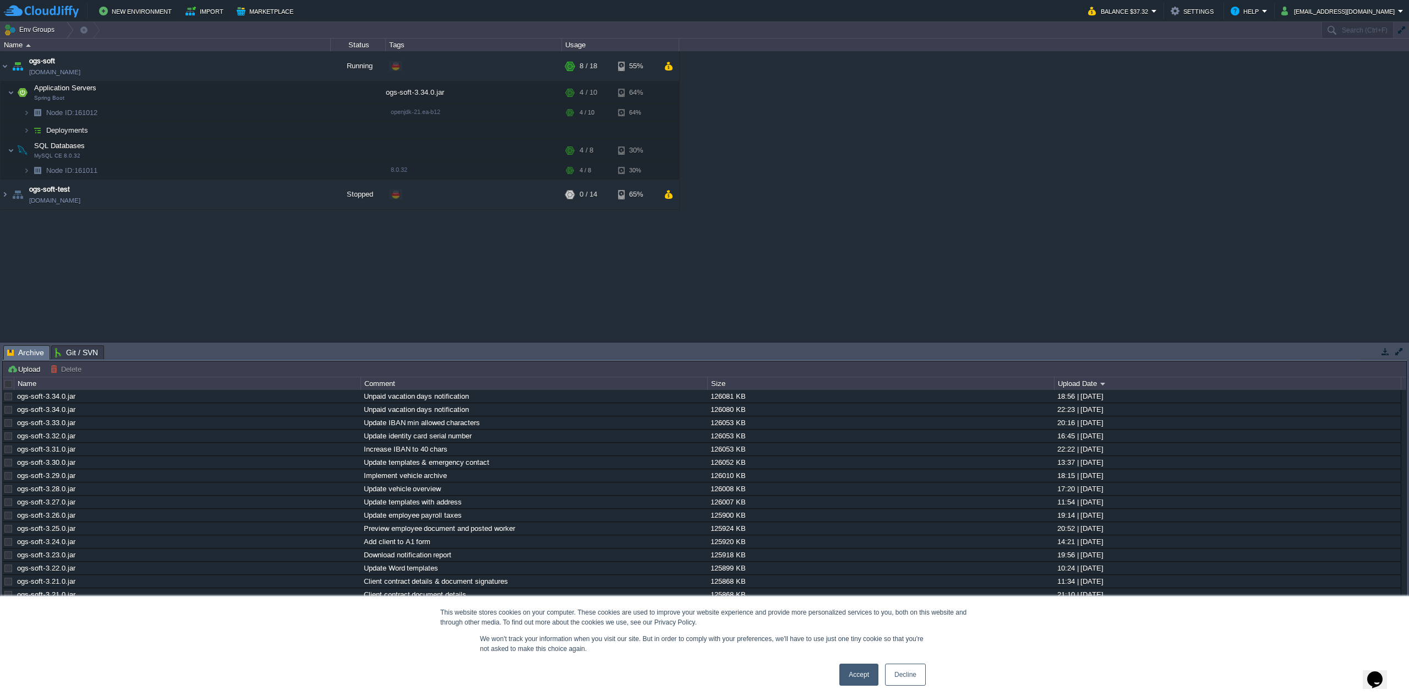  What do you see at coordinates (399, 170) in the screenshot?
I see `span: 8.0.32` at bounding box center [399, 170].